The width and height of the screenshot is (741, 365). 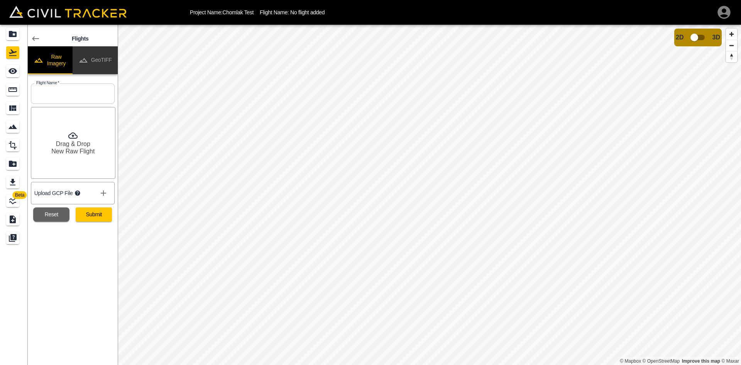 I want to click on button: Zoom in, so click(x=731, y=34).